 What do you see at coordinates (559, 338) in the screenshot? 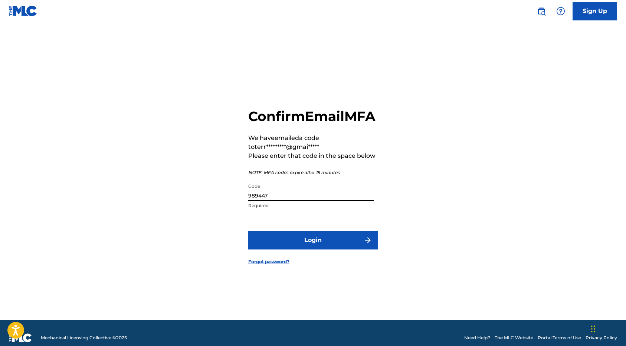
I see `a: Portal Terms of Use` at bounding box center [559, 338].